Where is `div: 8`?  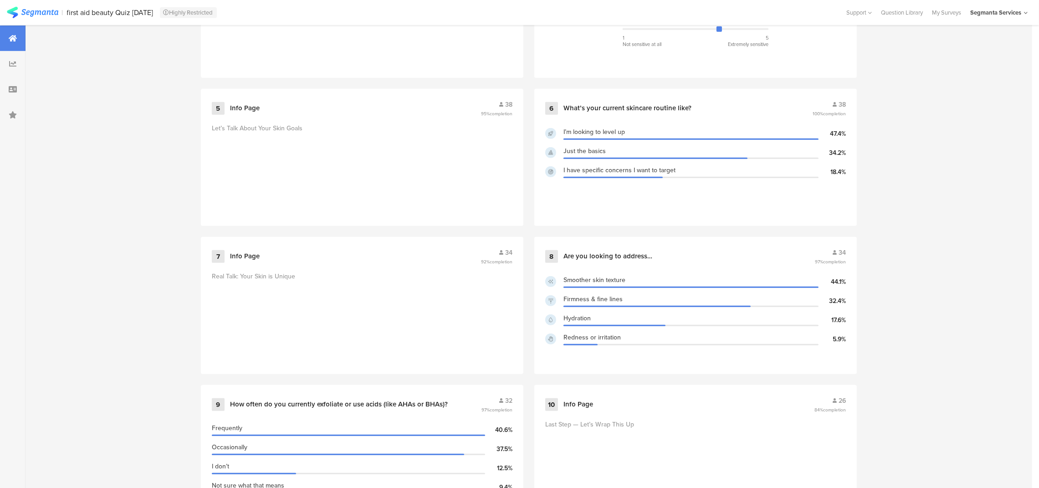
div: 8 is located at coordinates (551, 256).